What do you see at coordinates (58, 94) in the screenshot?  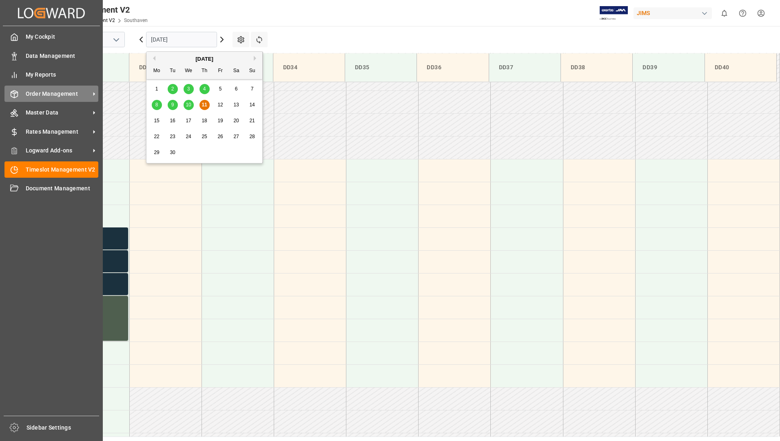 I see `span: Order Management` at bounding box center [58, 94].